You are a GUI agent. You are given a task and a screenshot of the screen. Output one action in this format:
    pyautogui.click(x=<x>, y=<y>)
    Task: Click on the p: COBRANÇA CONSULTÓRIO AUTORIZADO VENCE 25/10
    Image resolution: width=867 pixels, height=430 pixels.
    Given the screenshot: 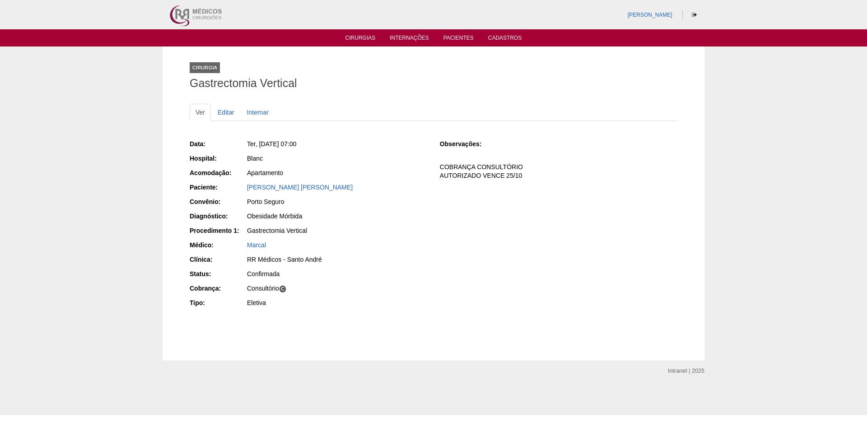 What is the action you would take?
    pyautogui.click(x=559, y=172)
    